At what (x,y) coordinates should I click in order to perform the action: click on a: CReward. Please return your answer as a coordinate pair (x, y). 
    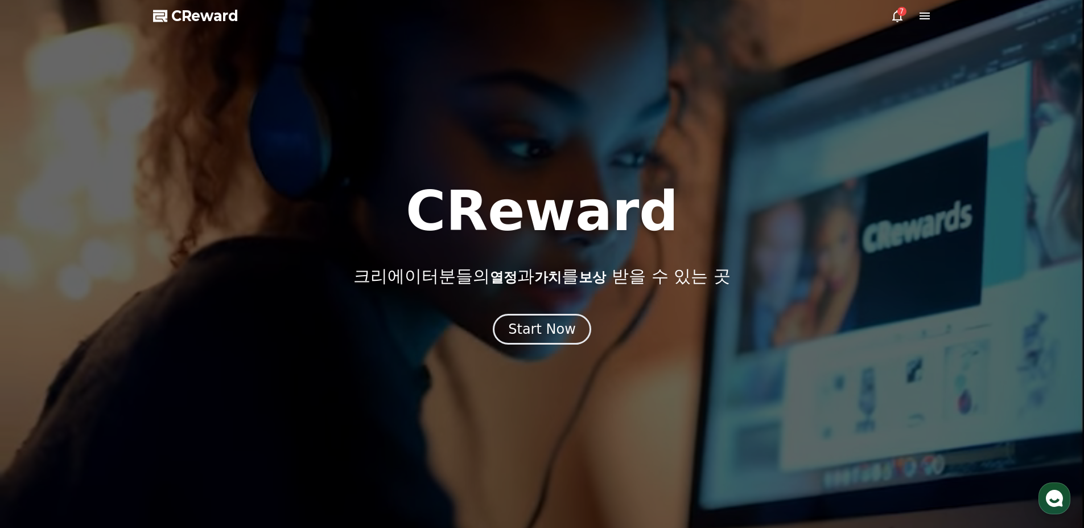
    Looking at the image, I should click on (196, 16).